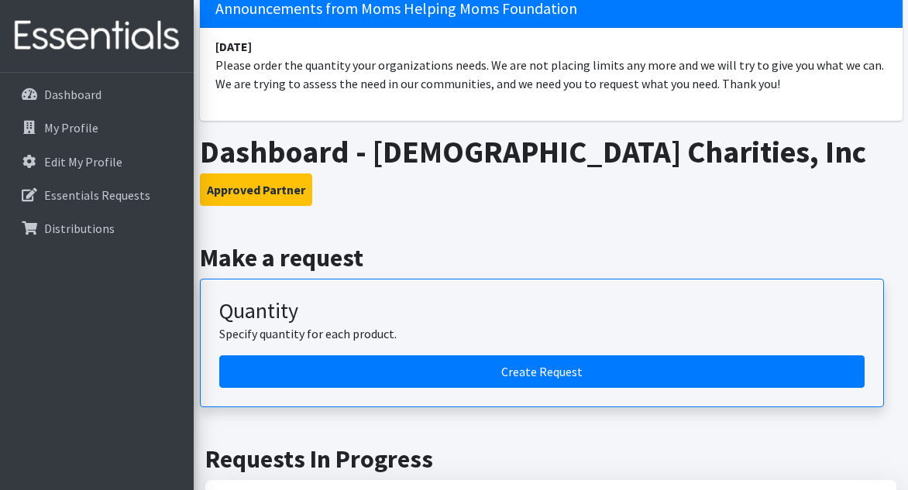 This screenshot has height=490, width=908. What do you see at coordinates (97, 95) in the screenshot?
I see `a: Dashboard` at bounding box center [97, 95].